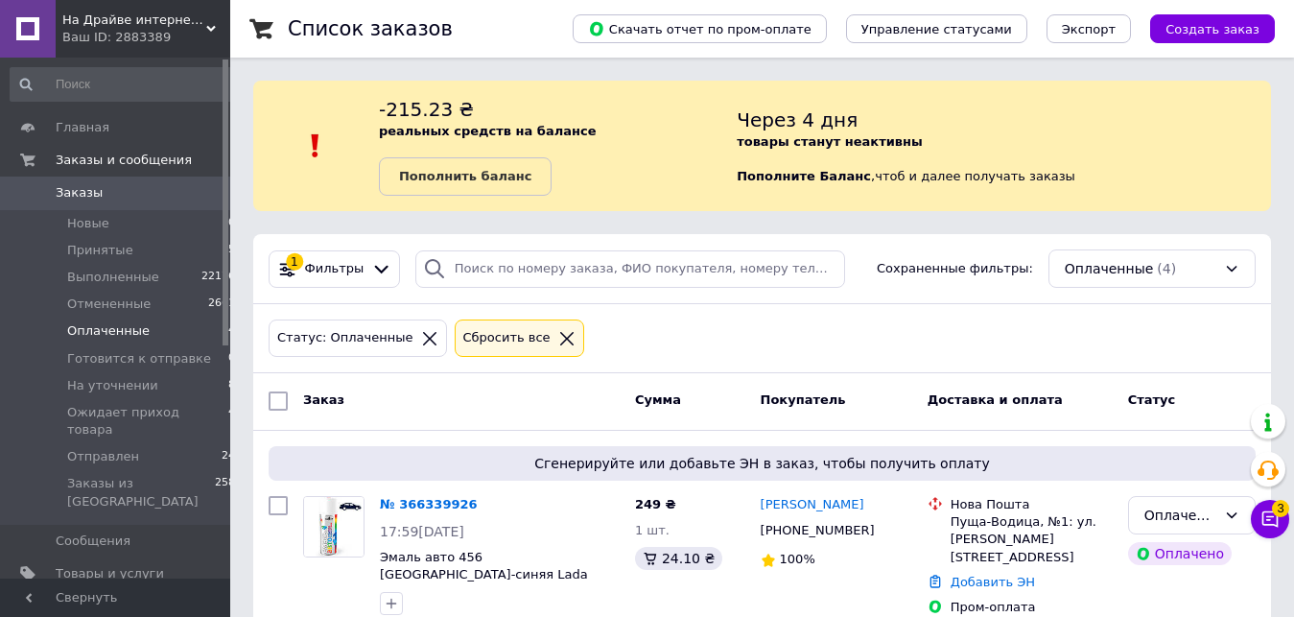 This screenshot has width=1294, height=617. Describe the element at coordinates (113, 277) in the screenshot. I see `span: Выполненные` at that location.